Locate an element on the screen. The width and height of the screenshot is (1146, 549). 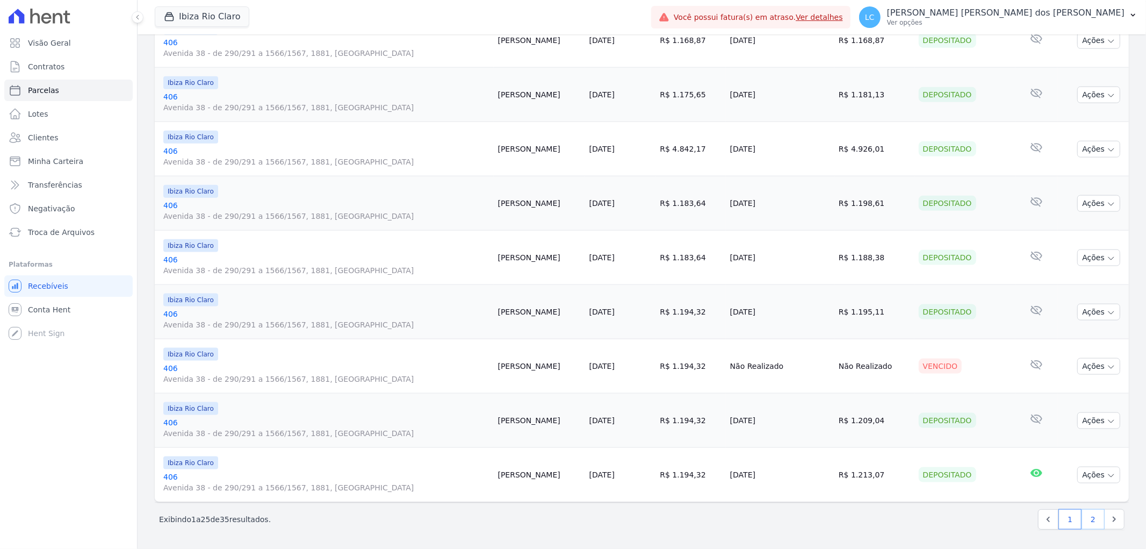
span: Clientes is located at coordinates (43, 138).